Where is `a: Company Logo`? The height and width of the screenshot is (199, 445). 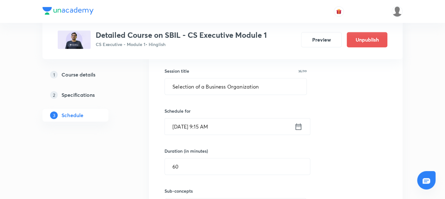 a: Company Logo is located at coordinates (68, 11).